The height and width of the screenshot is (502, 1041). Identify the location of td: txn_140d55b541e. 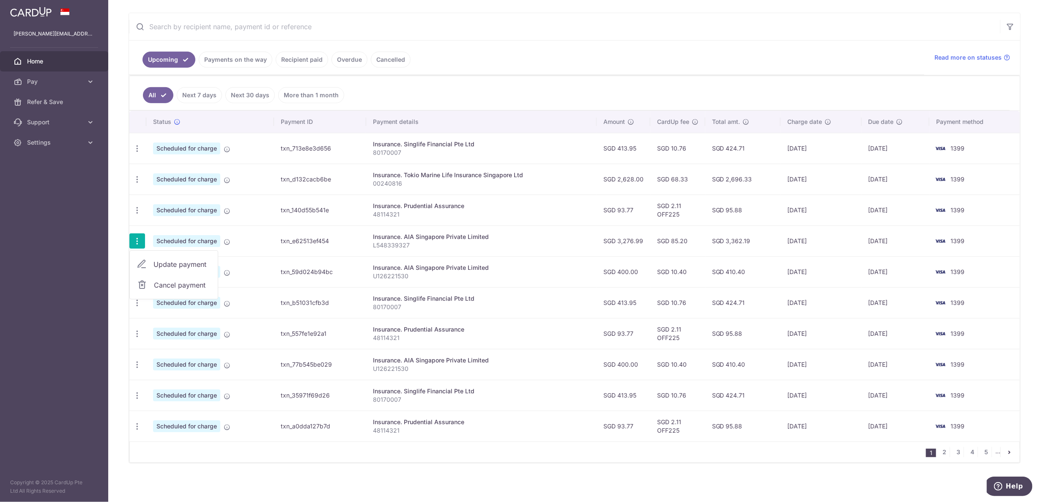
(320, 210).